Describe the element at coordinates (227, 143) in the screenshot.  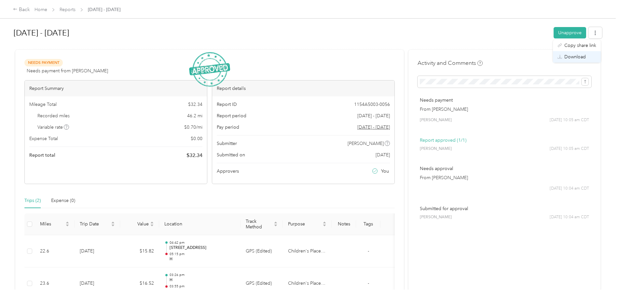
I see `span: Submitter` at that location.